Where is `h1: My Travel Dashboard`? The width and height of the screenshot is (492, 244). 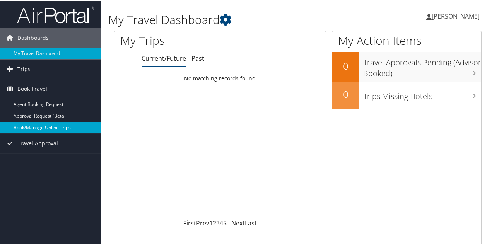 h1: My Travel Dashboard is located at coordinates (234, 19).